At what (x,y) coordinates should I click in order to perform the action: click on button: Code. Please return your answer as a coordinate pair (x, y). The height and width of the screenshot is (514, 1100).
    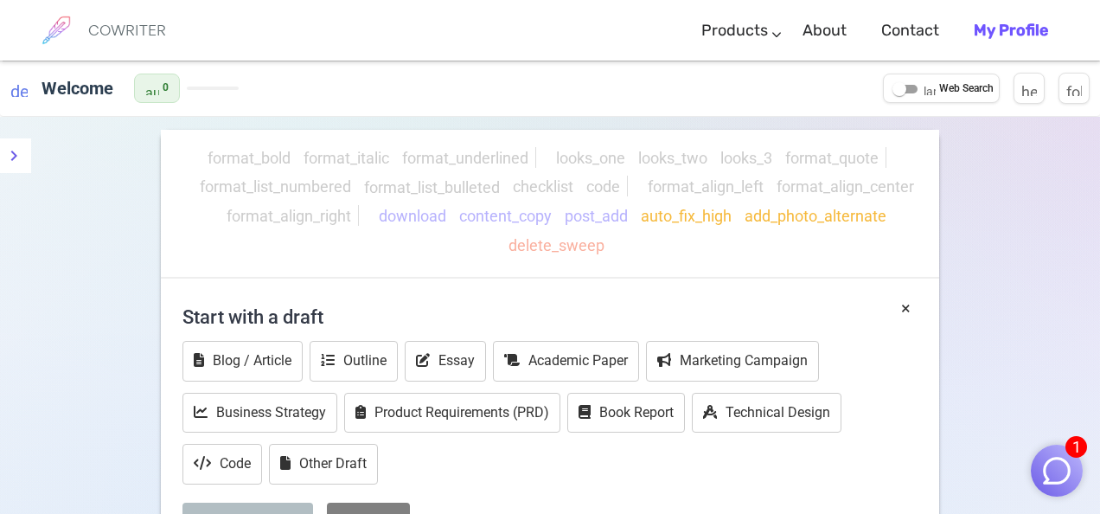
    Looking at the image, I should click on (222, 464).